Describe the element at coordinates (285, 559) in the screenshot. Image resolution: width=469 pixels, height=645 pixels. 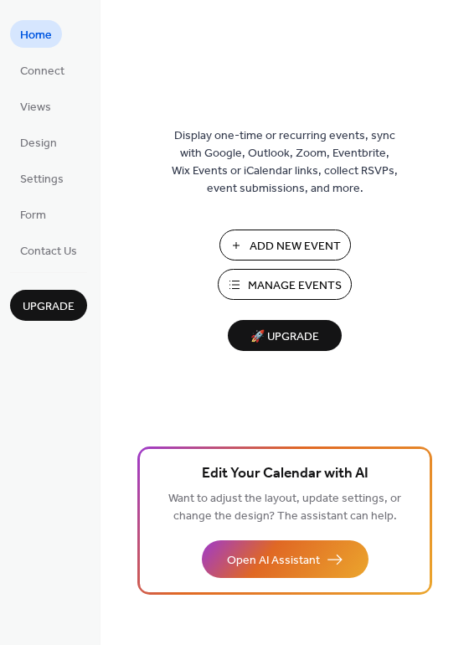
I see `button: Open AI Assistant` at that location.